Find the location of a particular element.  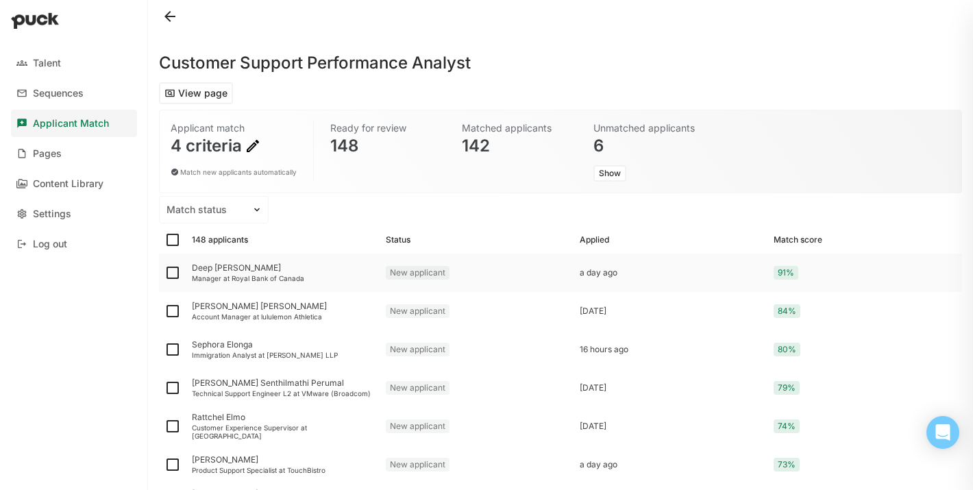

a: Applicant Match is located at coordinates (74, 123).